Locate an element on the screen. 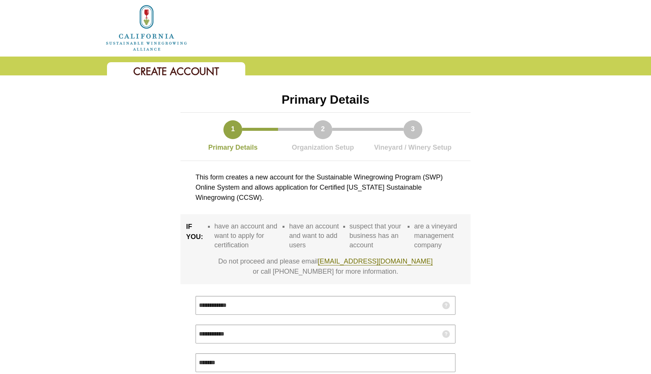  a: 3 Vineyard / Winery Setup is located at coordinates (413, 136).